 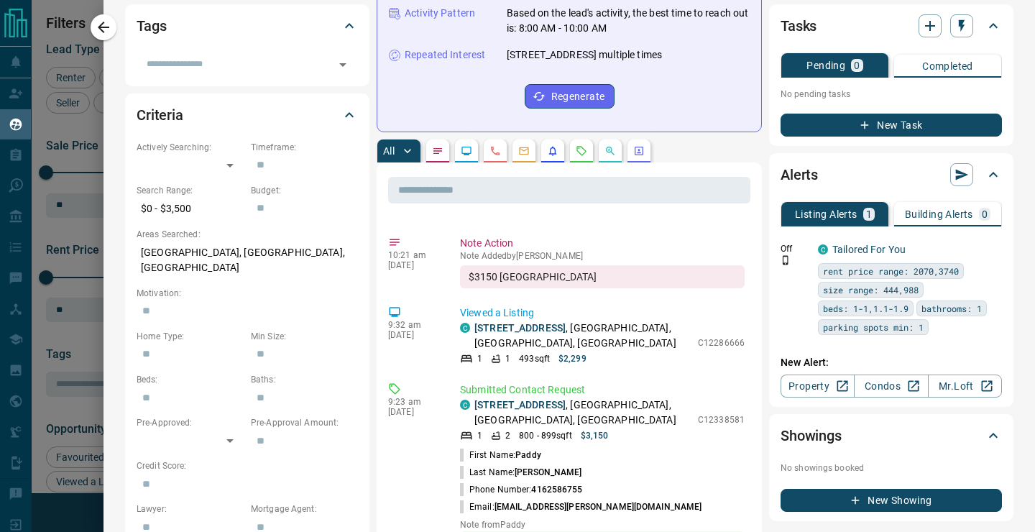 I want to click on p: 10:21 am, so click(x=413, y=255).